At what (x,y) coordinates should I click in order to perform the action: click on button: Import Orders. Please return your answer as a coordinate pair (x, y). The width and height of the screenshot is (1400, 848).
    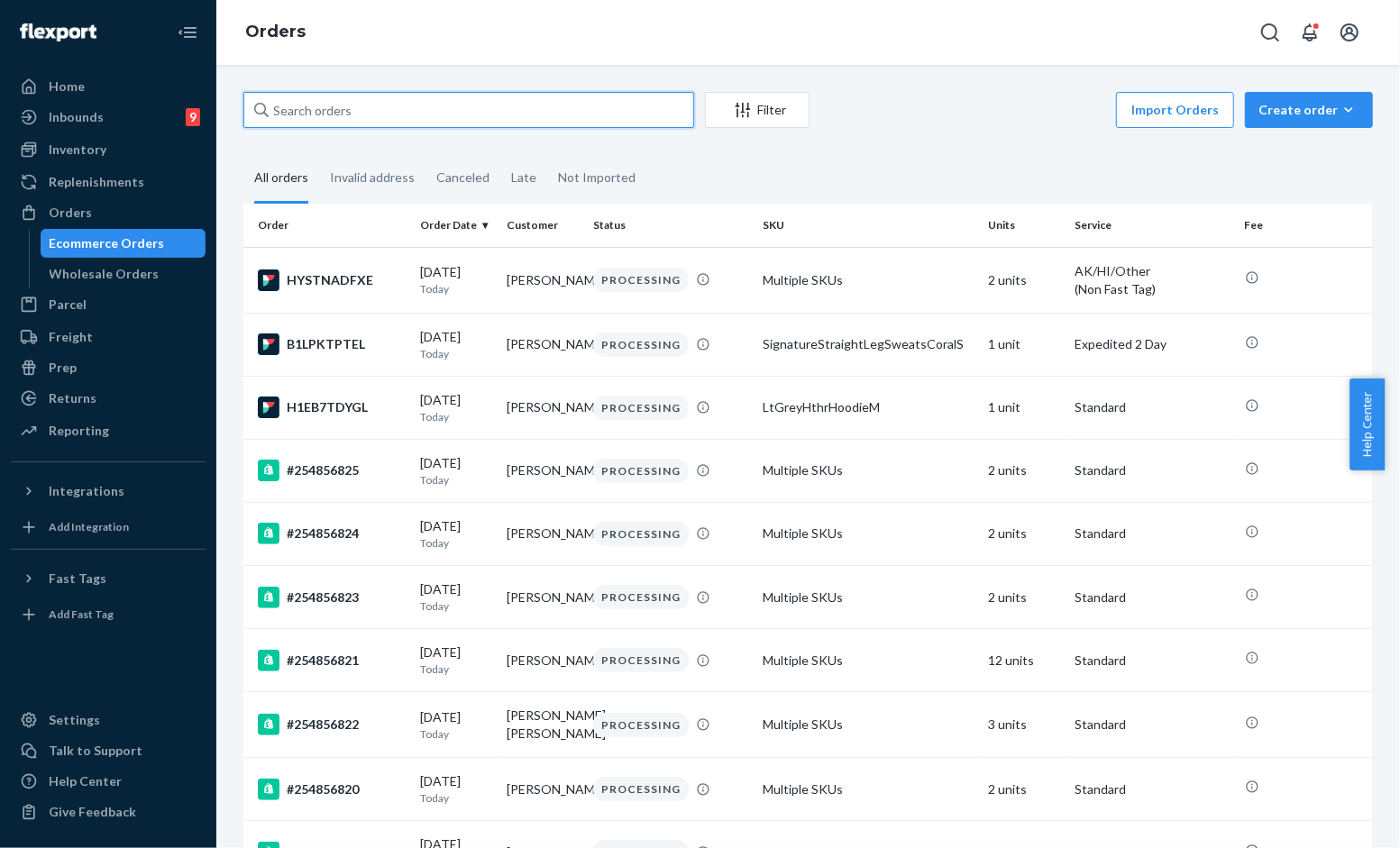
    Looking at the image, I should click on (1174, 110).